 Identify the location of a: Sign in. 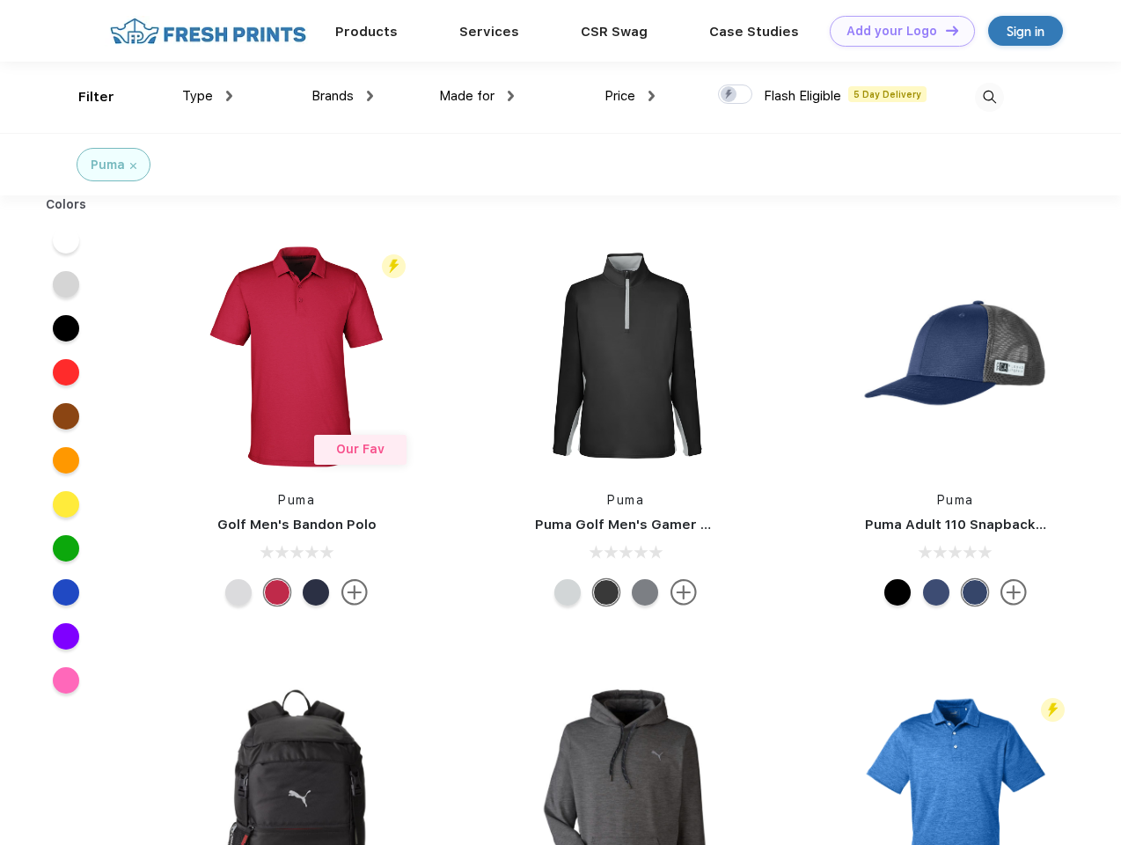
(1025, 31).